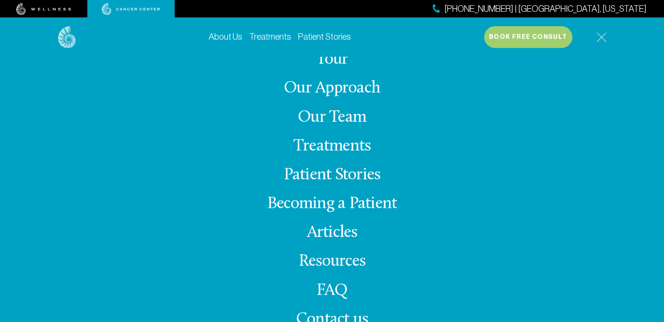  What do you see at coordinates (332, 59) in the screenshot?
I see `a: Tour` at bounding box center [332, 59].